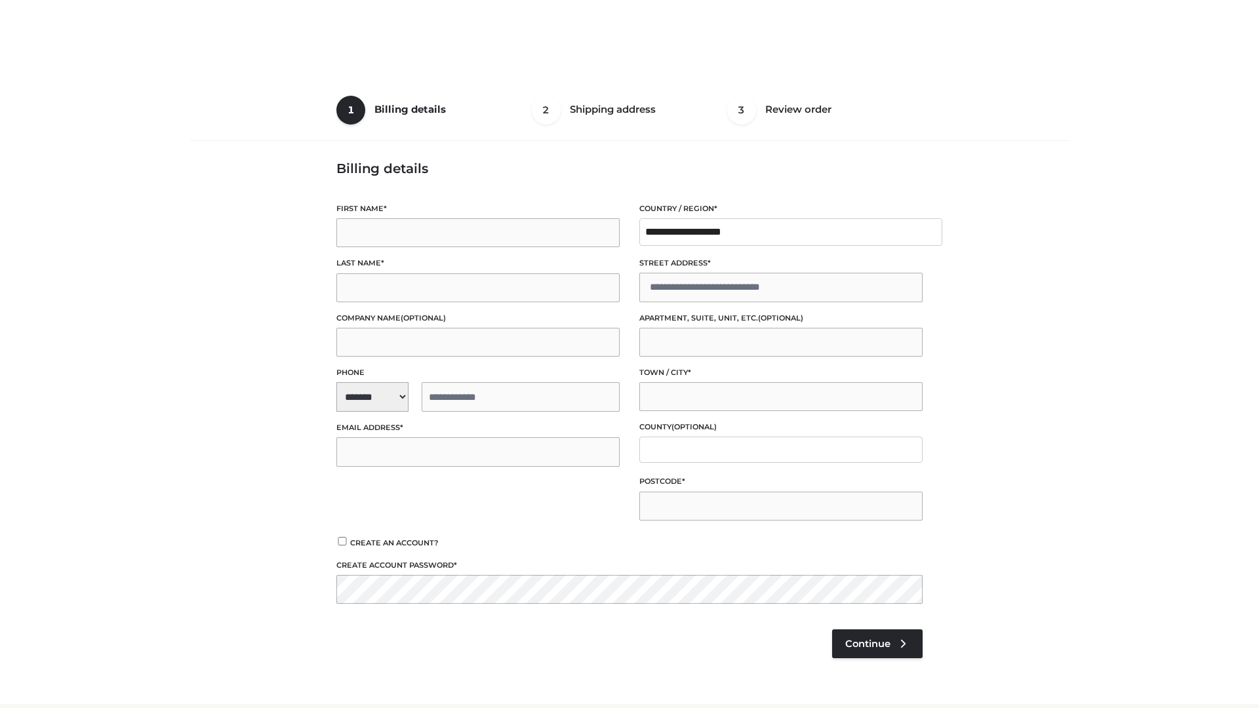 The image size is (1259, 708). What do you see at coordinates (877, 644) in the screenshot?
I see `a: Continue` at bounding box center [877, 644].